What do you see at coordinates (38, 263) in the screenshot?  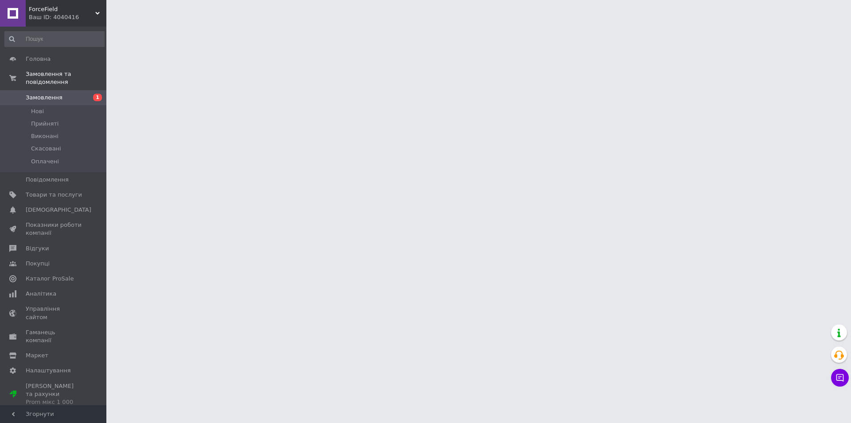 I see `span: Покупці` at bounding box center [38, 263].